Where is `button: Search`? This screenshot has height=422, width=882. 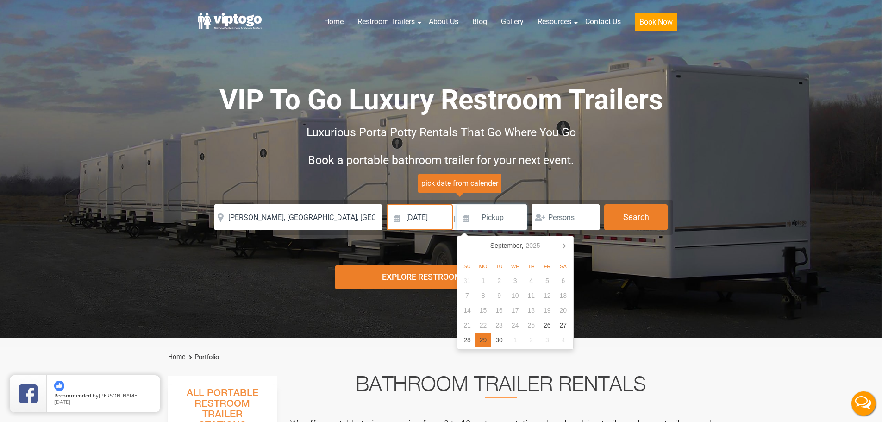
button: Search is located at coordinates (636, 217).